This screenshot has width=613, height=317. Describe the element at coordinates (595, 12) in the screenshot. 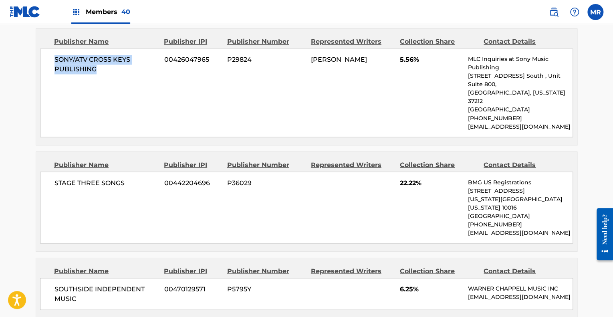

I see `div: User Menu` at that location.